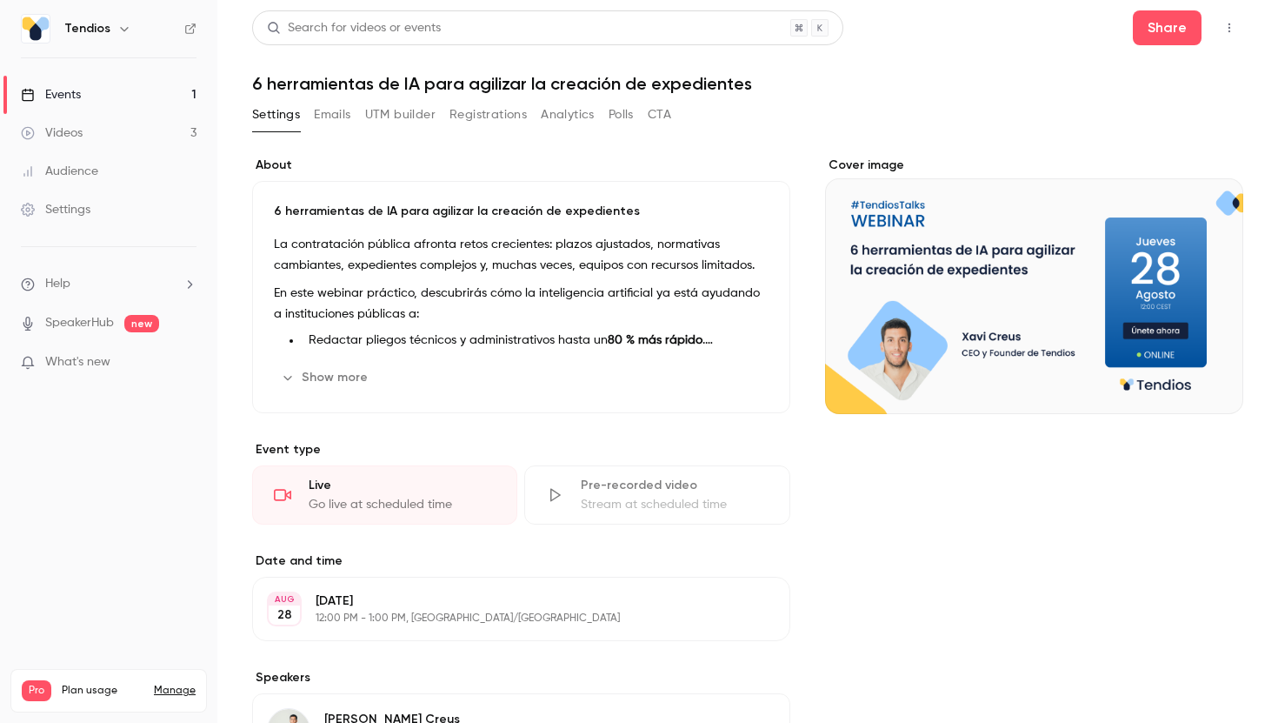  What do you see at coordinates (109, 283) in the screenshot?
I see `li: help-dropdown-opener` at bounding box center [109, 283].